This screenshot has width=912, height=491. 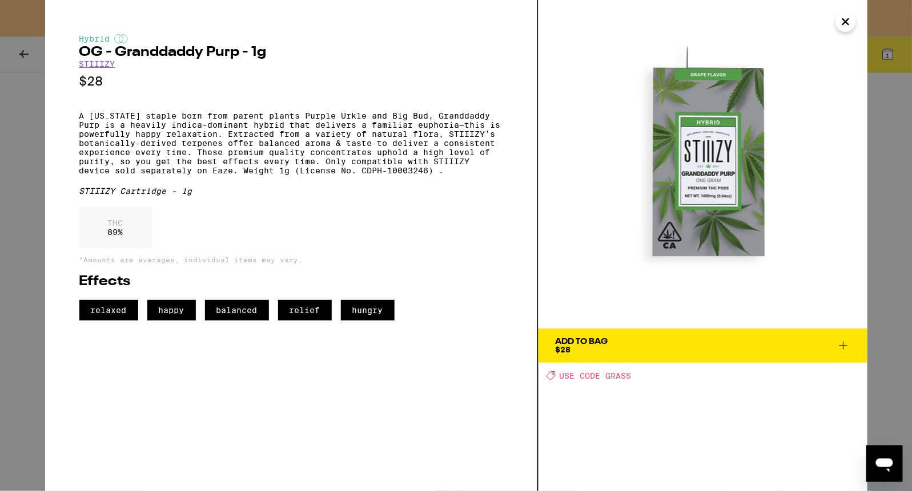 I want to click on span: relief, so click(x=305, y=311).